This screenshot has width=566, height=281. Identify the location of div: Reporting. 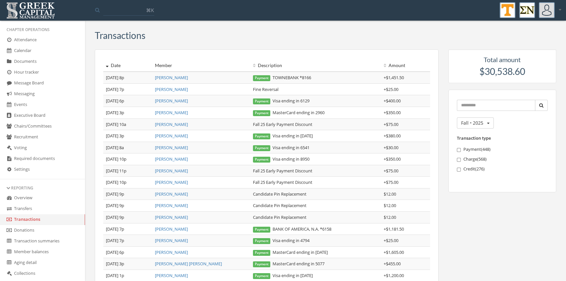
(42, 188).